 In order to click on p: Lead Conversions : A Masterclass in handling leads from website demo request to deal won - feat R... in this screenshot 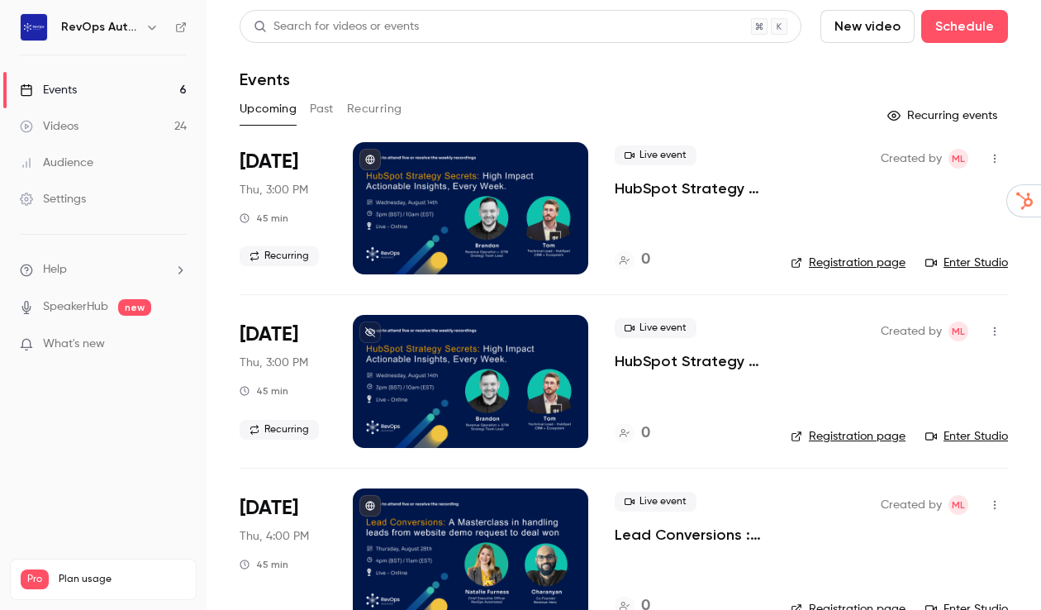, I will do `click(689, 535)`.